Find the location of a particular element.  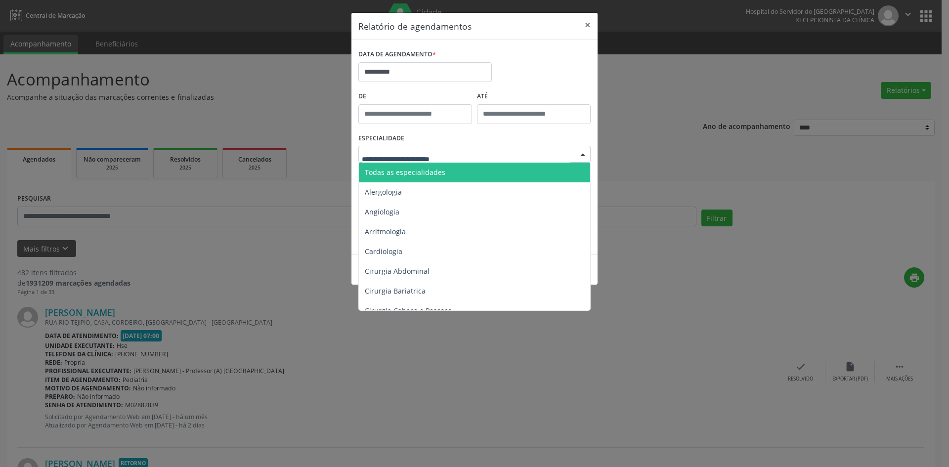

label: ATÉ is located at coordinates (534, 96).